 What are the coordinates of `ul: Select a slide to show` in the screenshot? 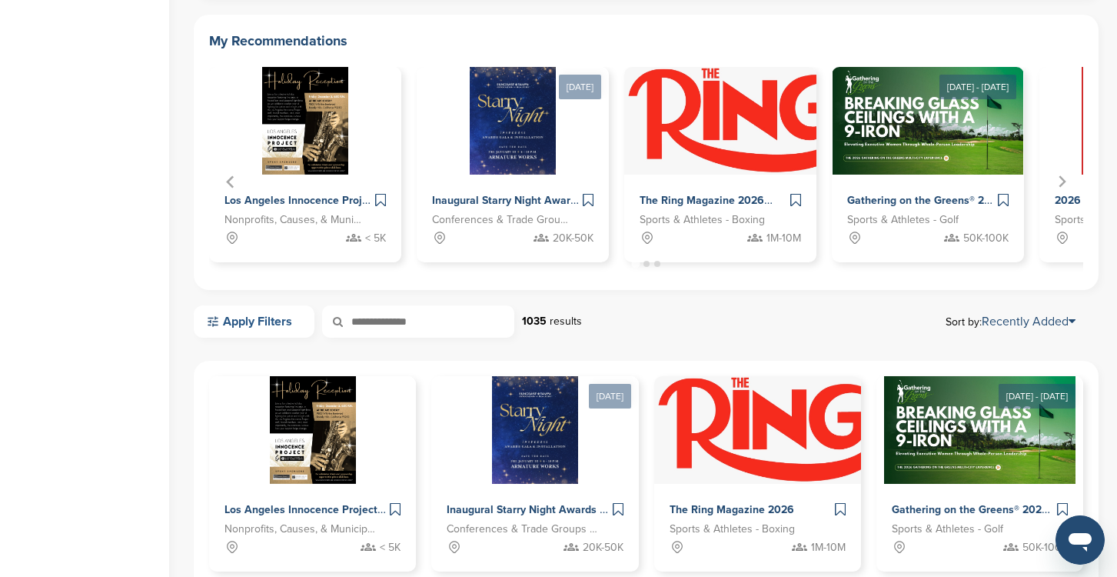 It's located at (646, 264).